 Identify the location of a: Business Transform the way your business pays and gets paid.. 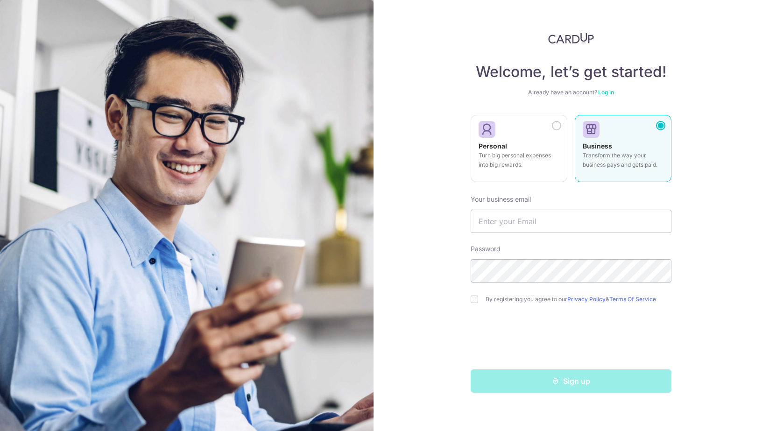
(623, 151).